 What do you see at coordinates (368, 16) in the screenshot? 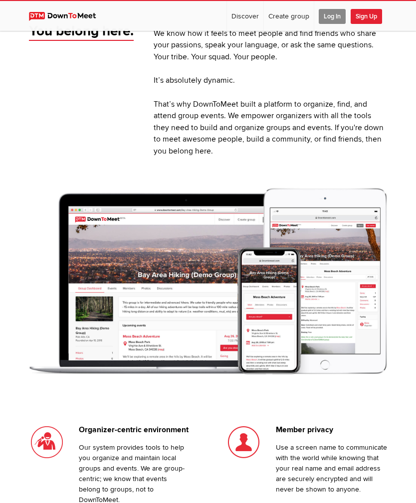
I see `a: Sign Up` at bounding box center [368, 16].